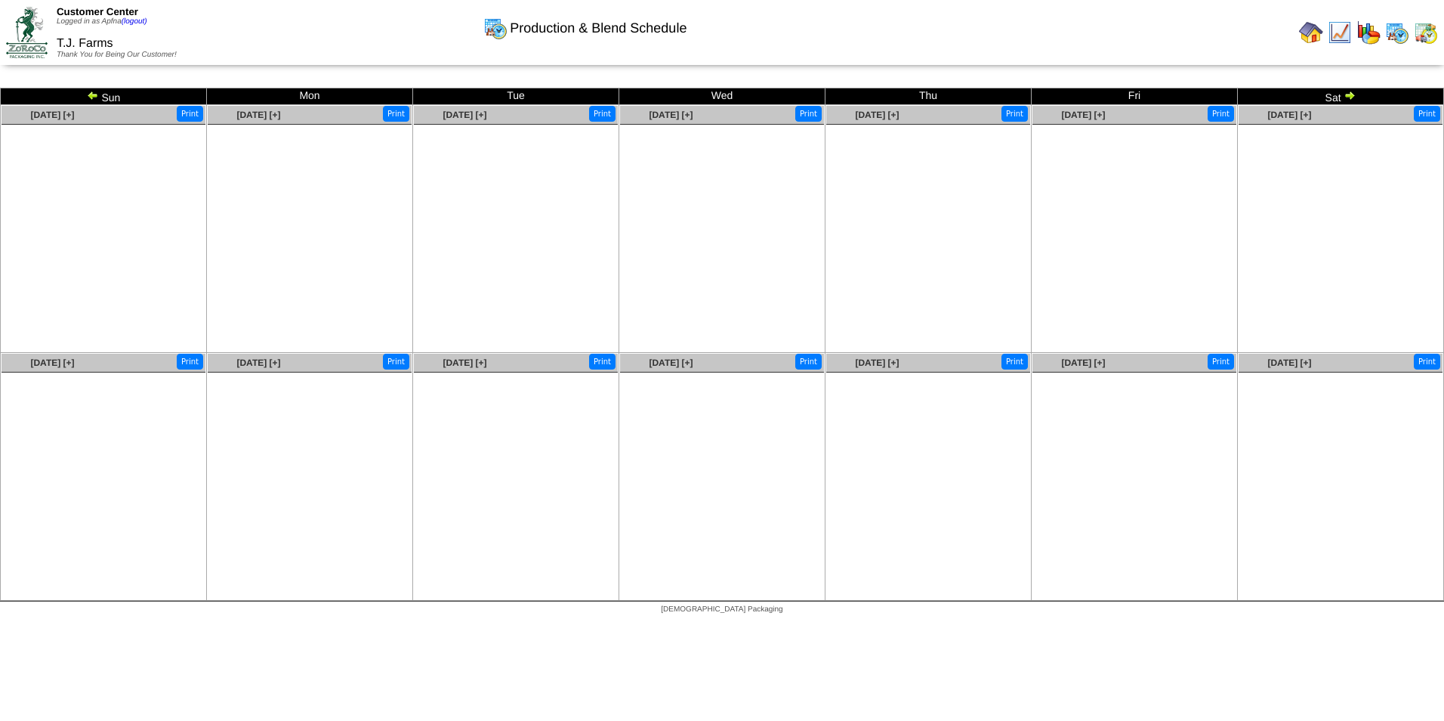 Image resolution: width=1444 pixels, height=721 pixels. Describe the element at coordinates (1350, 95) in the screenshot. I see `img: arrowright.gif` at that location.